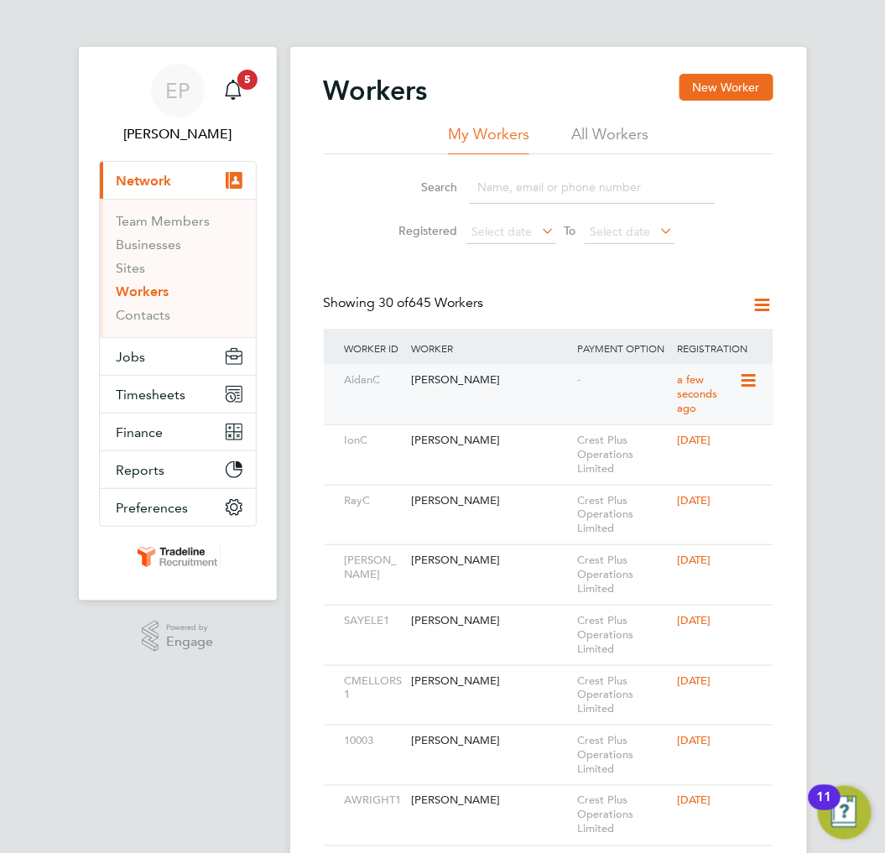  I want to click on label: Registered, so click(420, 231).